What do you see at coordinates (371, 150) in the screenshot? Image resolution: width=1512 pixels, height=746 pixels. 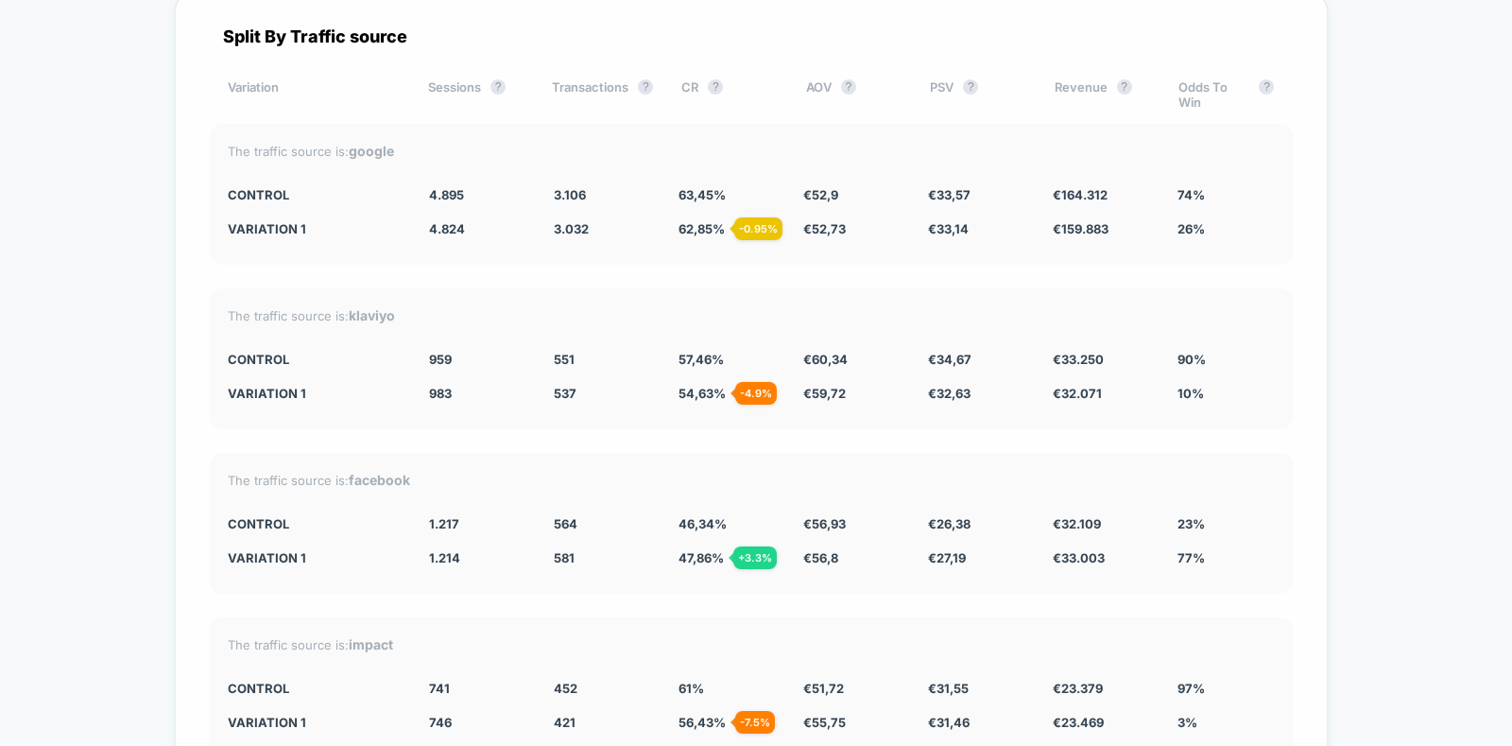 I see `strong: google` at bounding box center [371, 150].